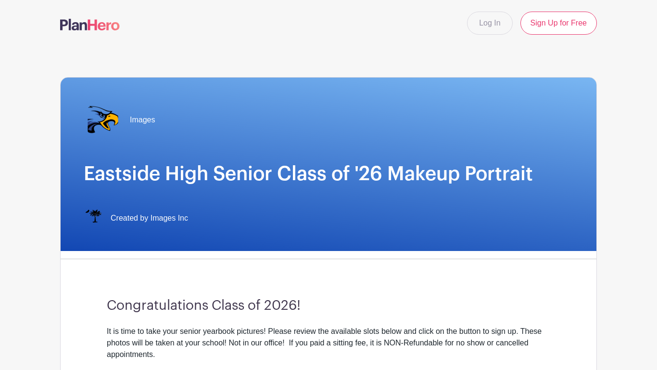  Describe the element at coordinates (329, 174) in the screenshot. I see `h1: Eastside High Senior Class of '26 Makeup Portrait` at that location.